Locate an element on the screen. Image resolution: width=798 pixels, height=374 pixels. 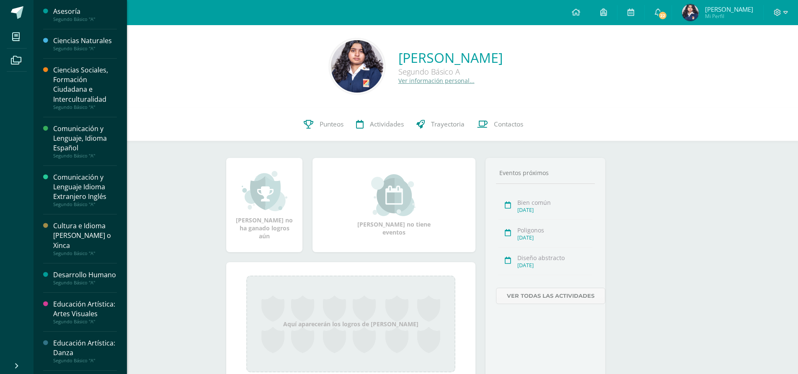
img: achievement_small.png is located at coordinates (264, 191).